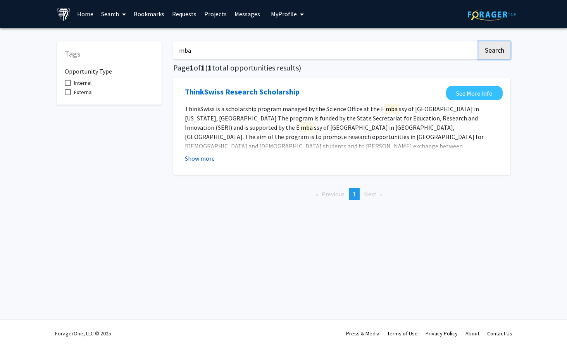  I want to click on button: Search, so click(495, 50).